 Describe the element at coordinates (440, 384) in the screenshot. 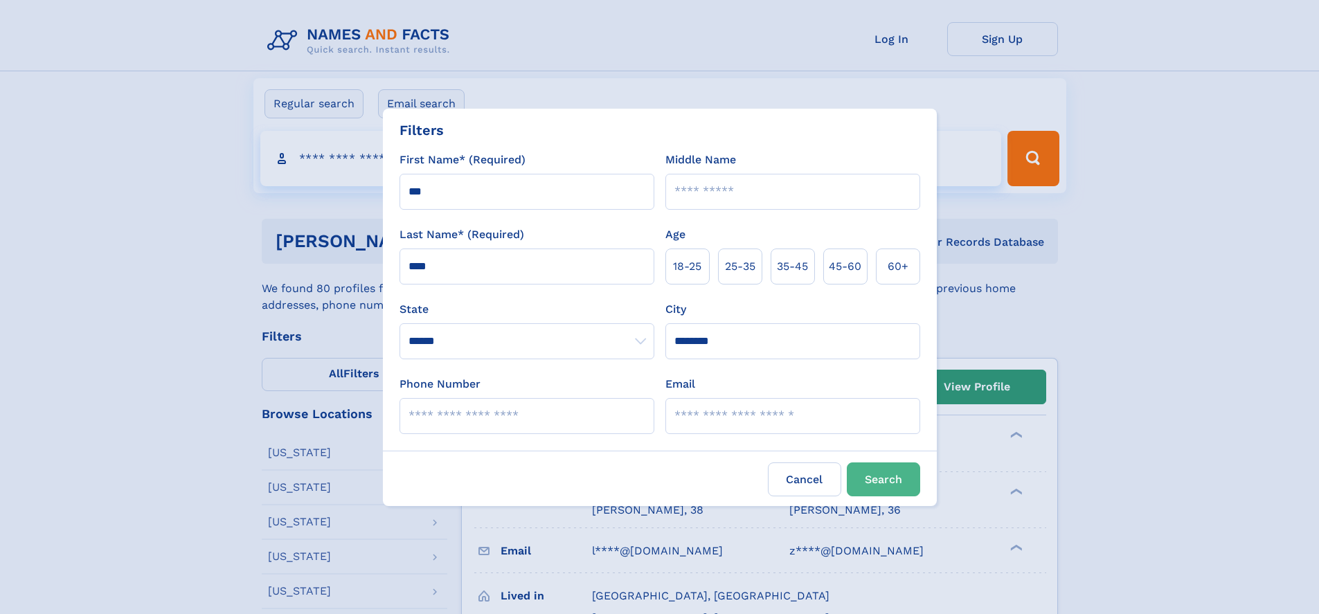

I see `label: Phone Number` at that location.